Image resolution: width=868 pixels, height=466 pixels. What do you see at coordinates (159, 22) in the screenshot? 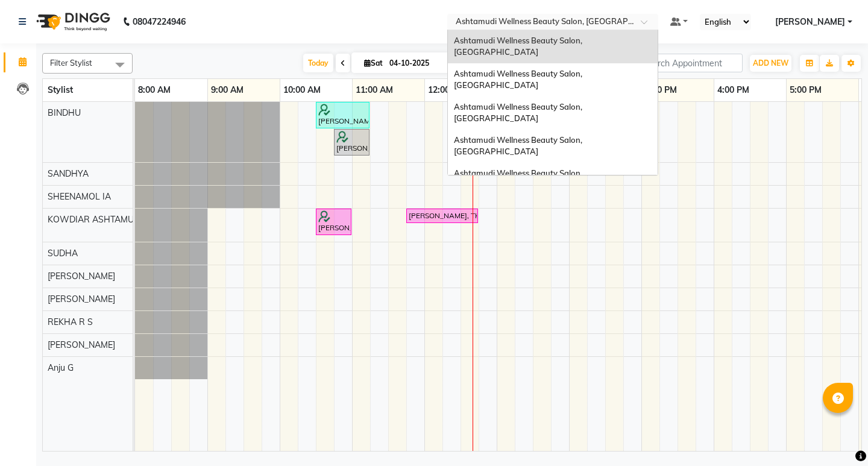
I see `b: 08047224946` at bounding box center [159, 22].